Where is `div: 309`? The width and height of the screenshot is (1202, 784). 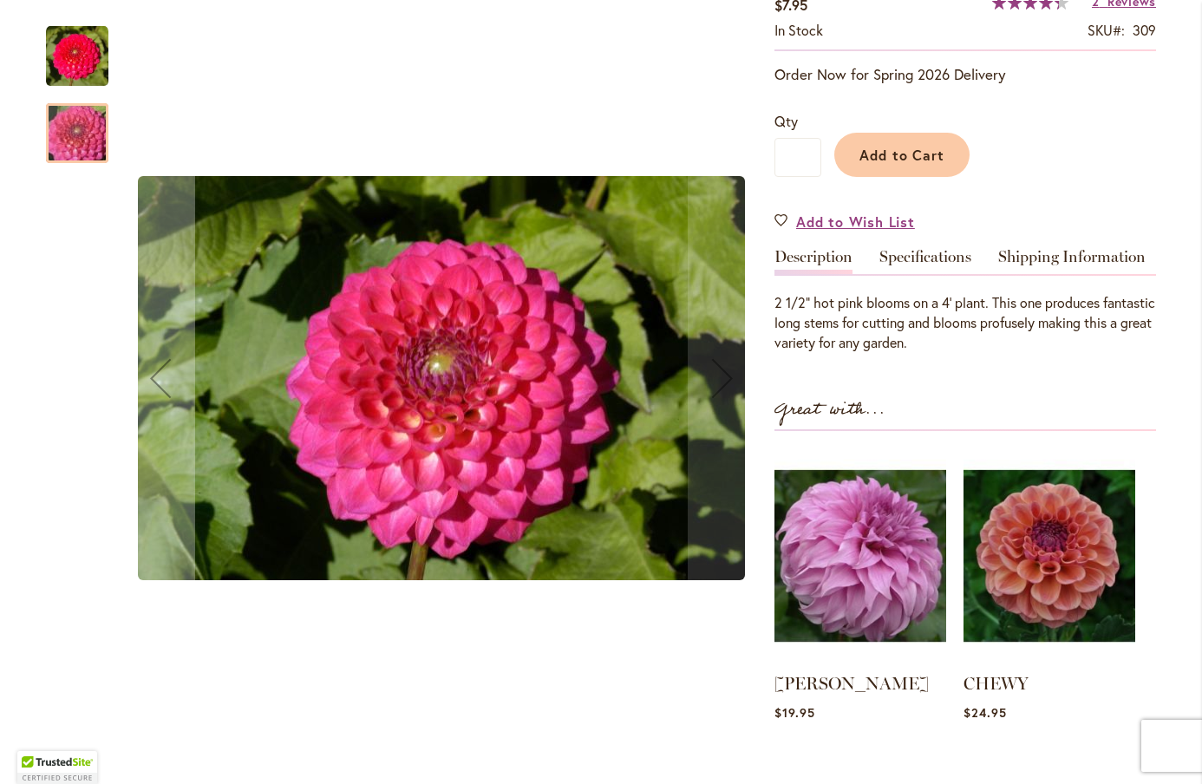
div: 309 is located at coordinates (1144, 30).